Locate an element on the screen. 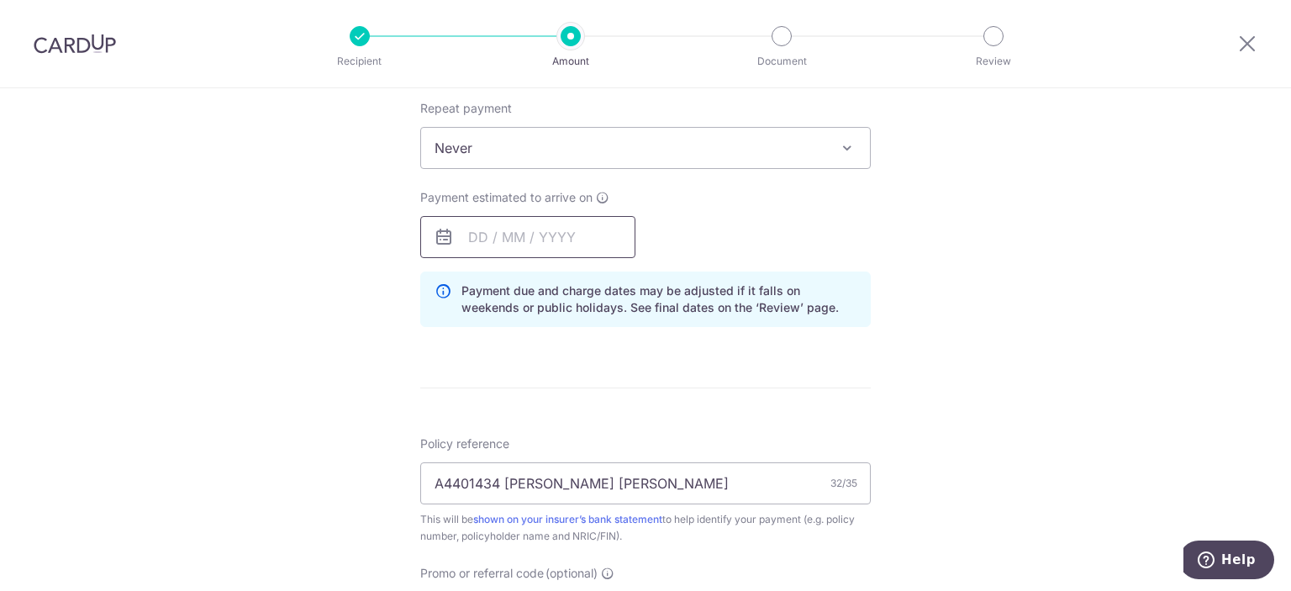 The width and height of the screenshot is (1291, 591). input: DD / MM / YYYY is located at coordinates (528, 237).